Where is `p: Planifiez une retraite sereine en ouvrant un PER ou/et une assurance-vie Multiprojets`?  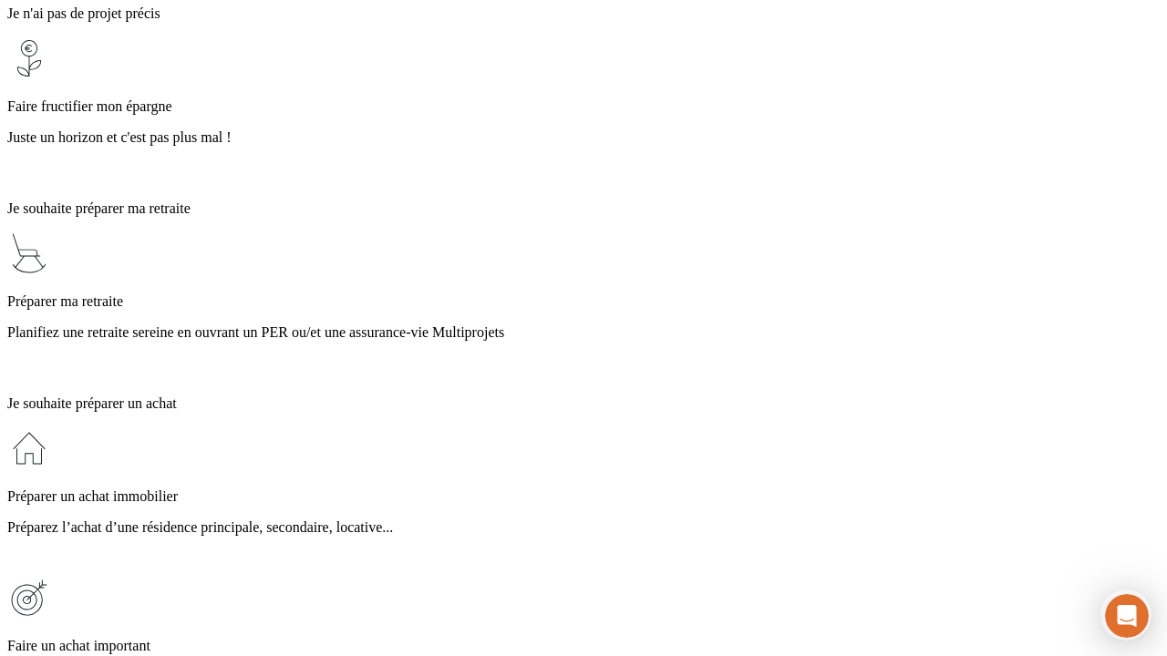
p: Planifiez une retraite sereine en ouvrant un PER ou/et une assurance-vie Multiprojets is located at coordinates (583, 333).